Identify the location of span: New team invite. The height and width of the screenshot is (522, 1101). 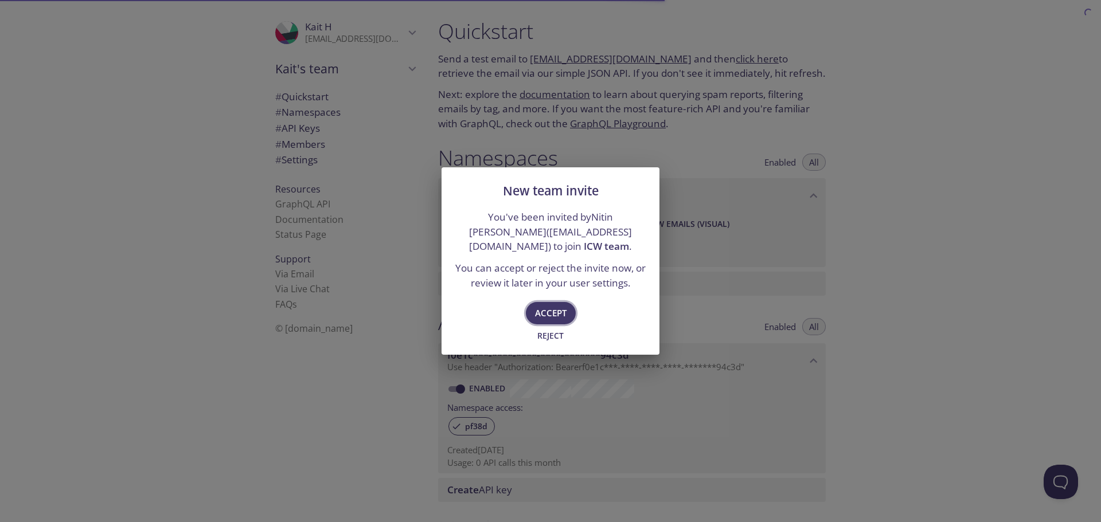
(550, 190).